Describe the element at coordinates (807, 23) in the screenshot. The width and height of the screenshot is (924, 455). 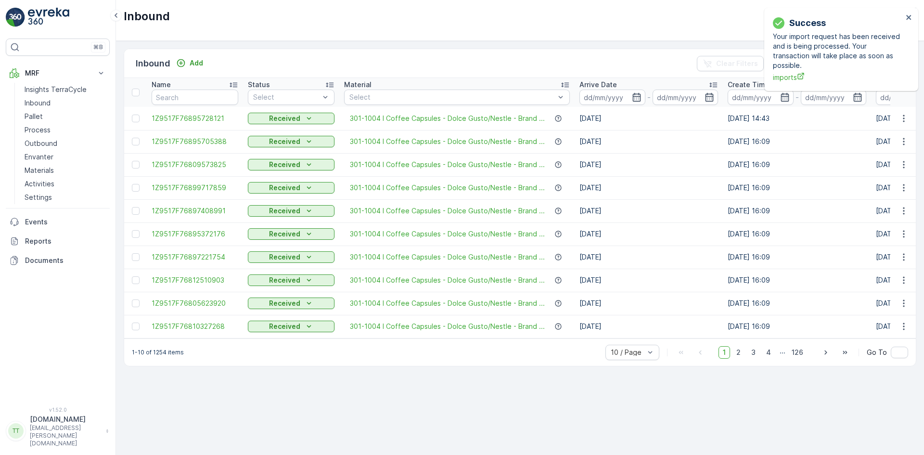
I see `p: Success` at that location.